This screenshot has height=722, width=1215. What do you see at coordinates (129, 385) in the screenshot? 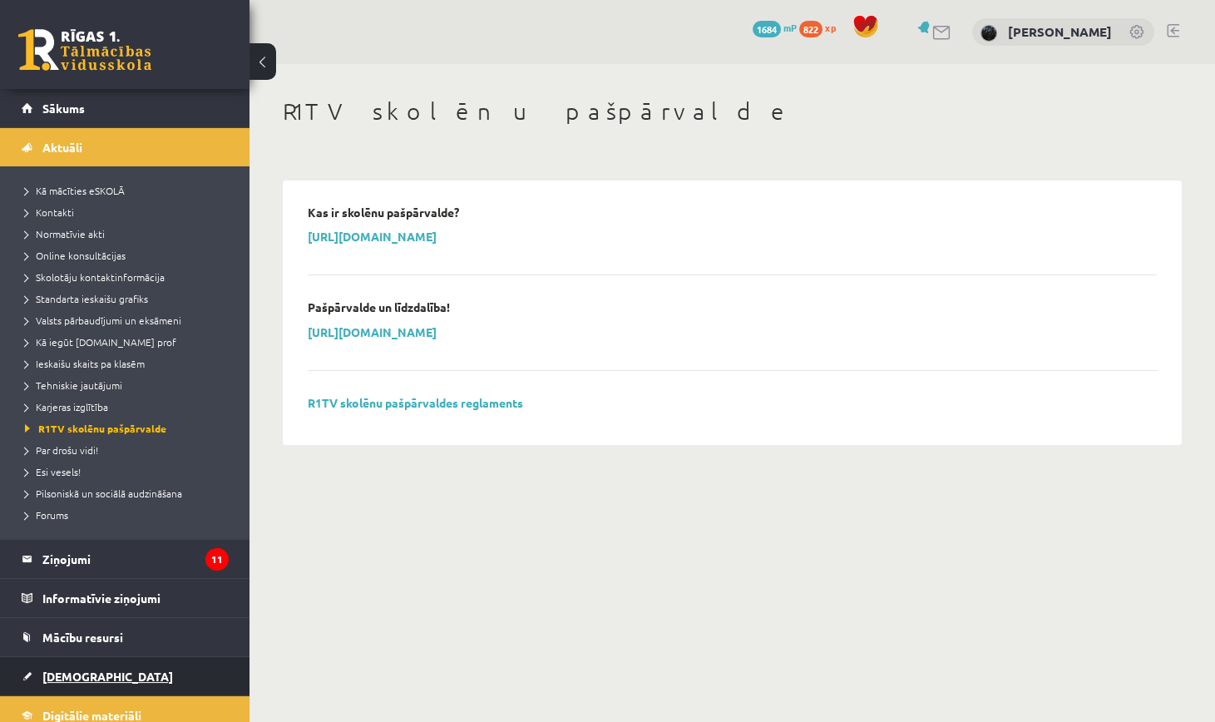
I see `a: Tehniskie jautājumi` at bounding box center [129, 385].